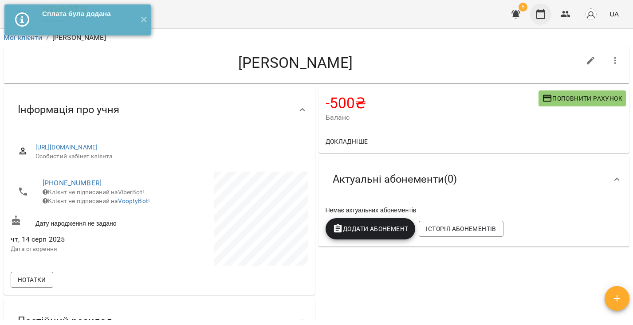 The height and width of the screenshot is (325, 633). What do you see at coordinates (84, 240) in the screenshot?
I see `span: чт, 14 серп 2025` at bounding box center [84, 240].